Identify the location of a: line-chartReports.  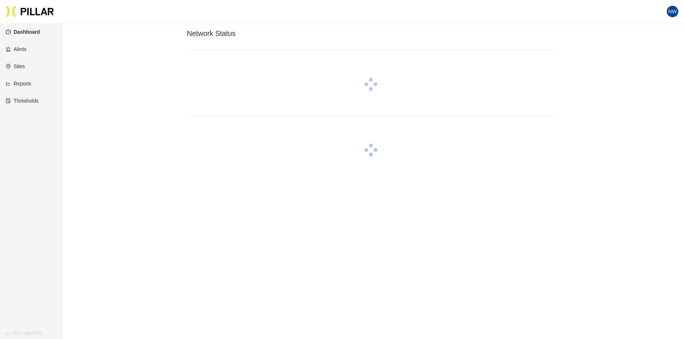
(18, 84).